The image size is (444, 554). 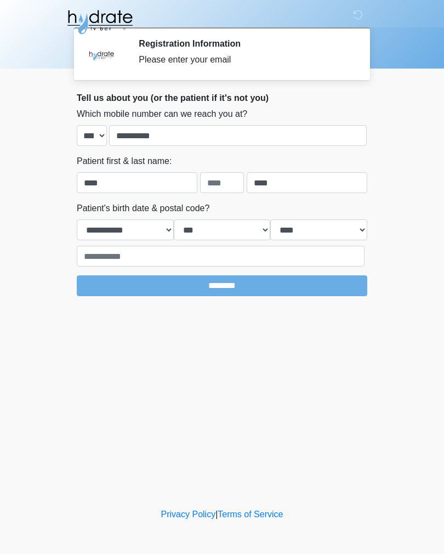 I want to click on h2: Tell us about you (or the patient if it's not you), so click(x=222, y=98).